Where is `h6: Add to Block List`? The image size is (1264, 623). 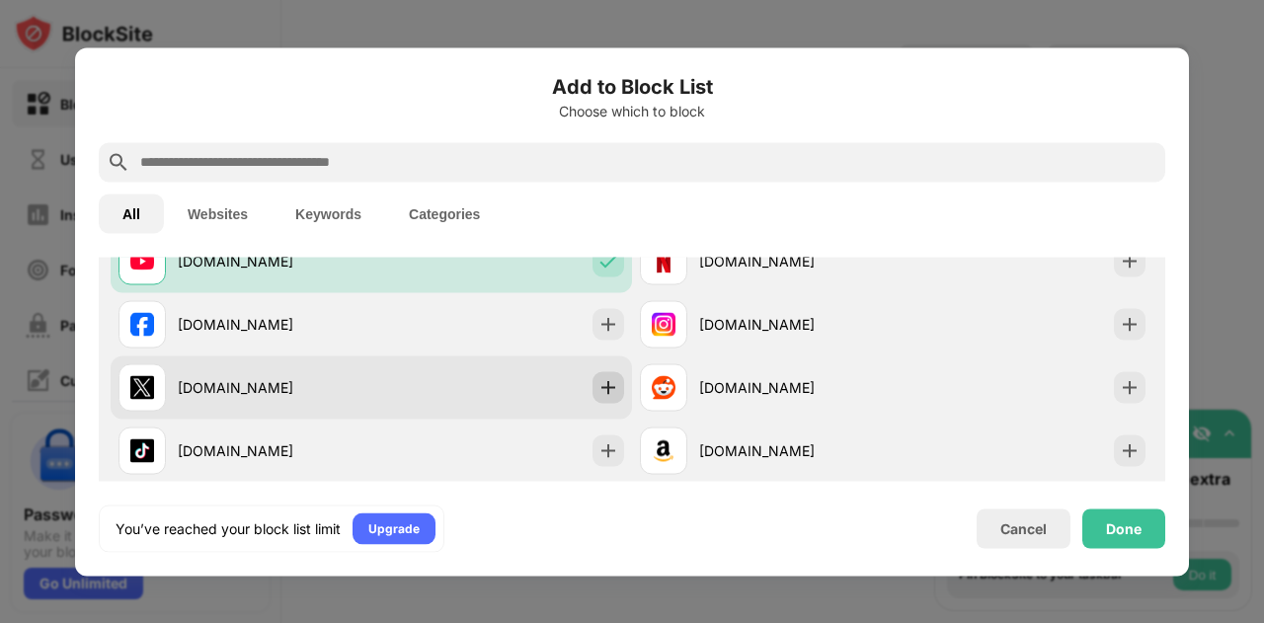
h6: Add to Block List is located at coordinates (632, 86).